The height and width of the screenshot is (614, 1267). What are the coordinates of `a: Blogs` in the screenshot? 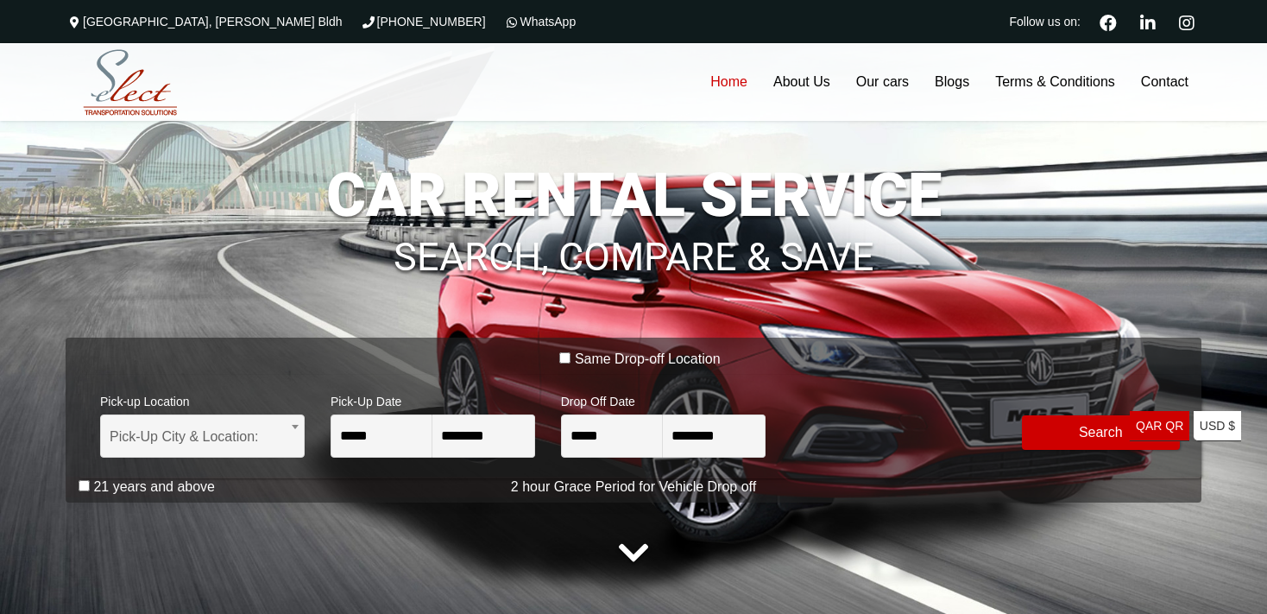 It's located at (952, 82).